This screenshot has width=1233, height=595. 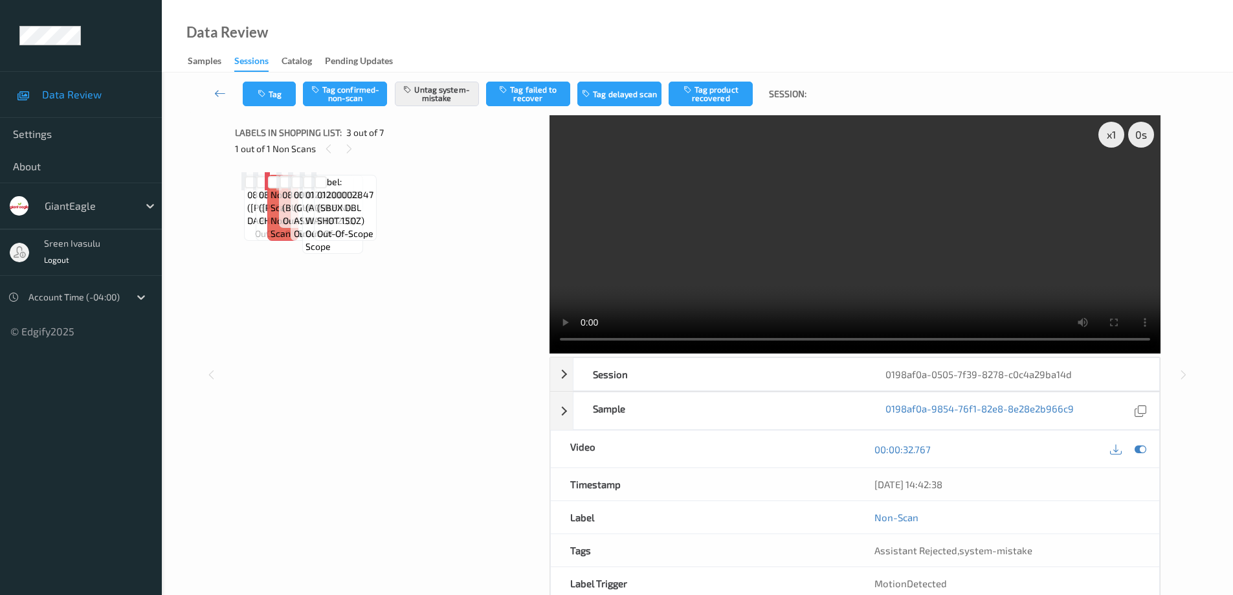 What do you see at coordinates (365, 133) in the screenshot?
I see `span: 3 out of 7` at bounding box center [365, 133].